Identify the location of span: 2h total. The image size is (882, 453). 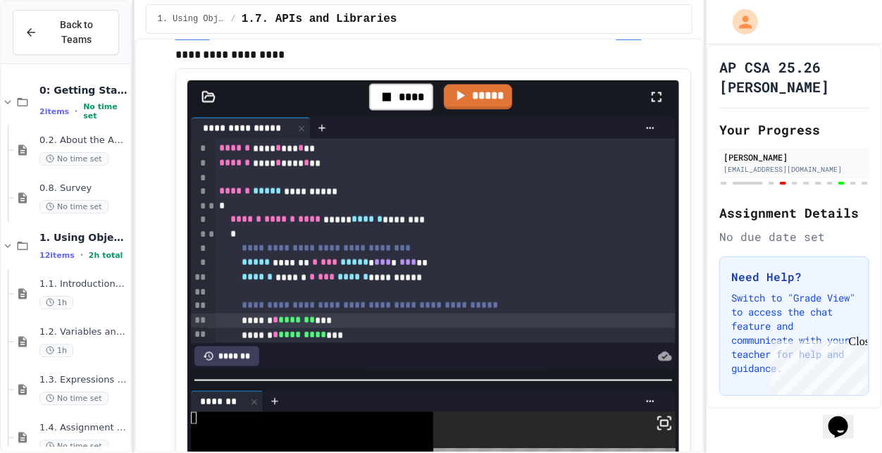
(106, 255).